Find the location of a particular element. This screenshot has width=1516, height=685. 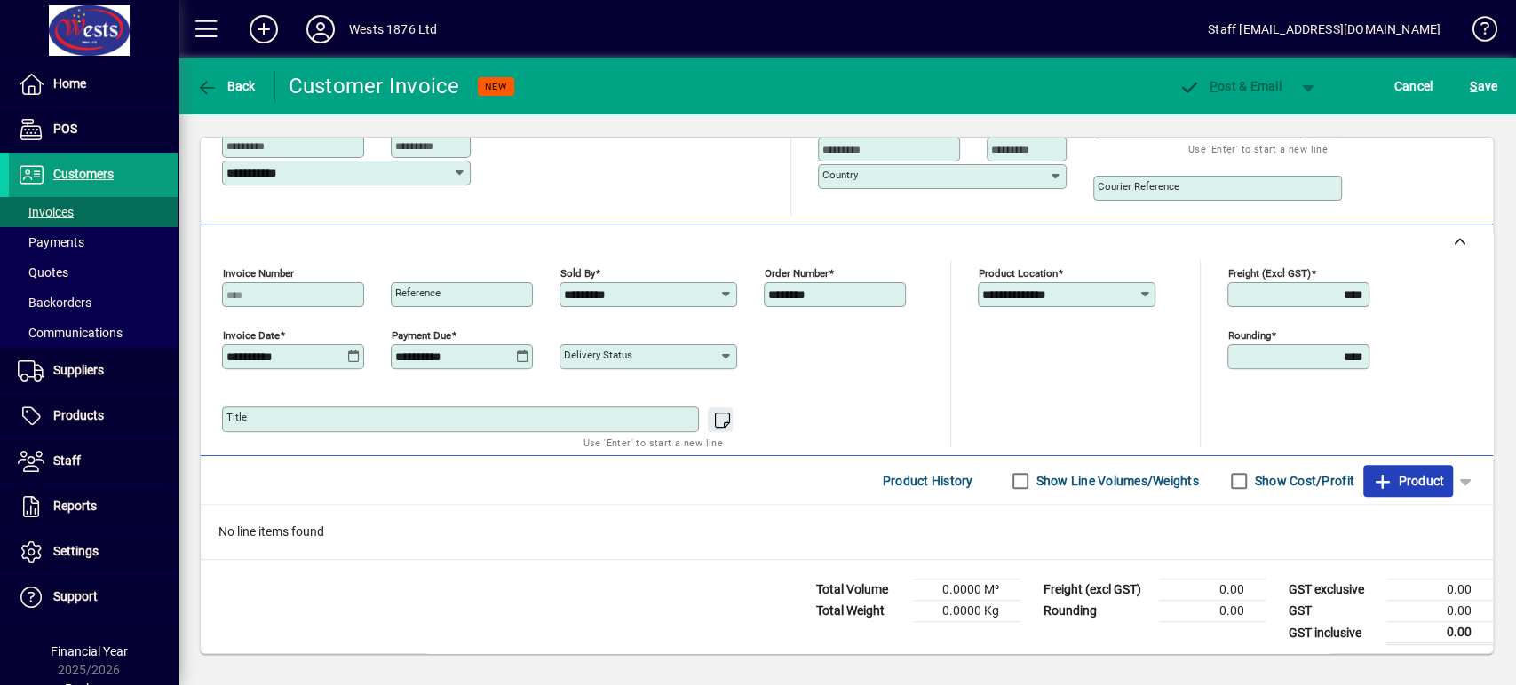

span: Back is located at coordinates (226, 86).